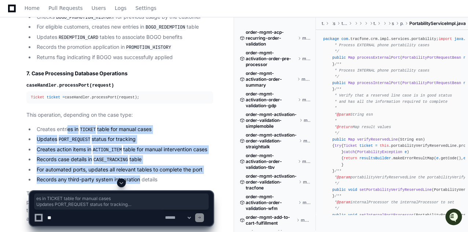  Describe the element at coordinates (28, 82) in the screenshot. I see `div: Past conversations` at that location.